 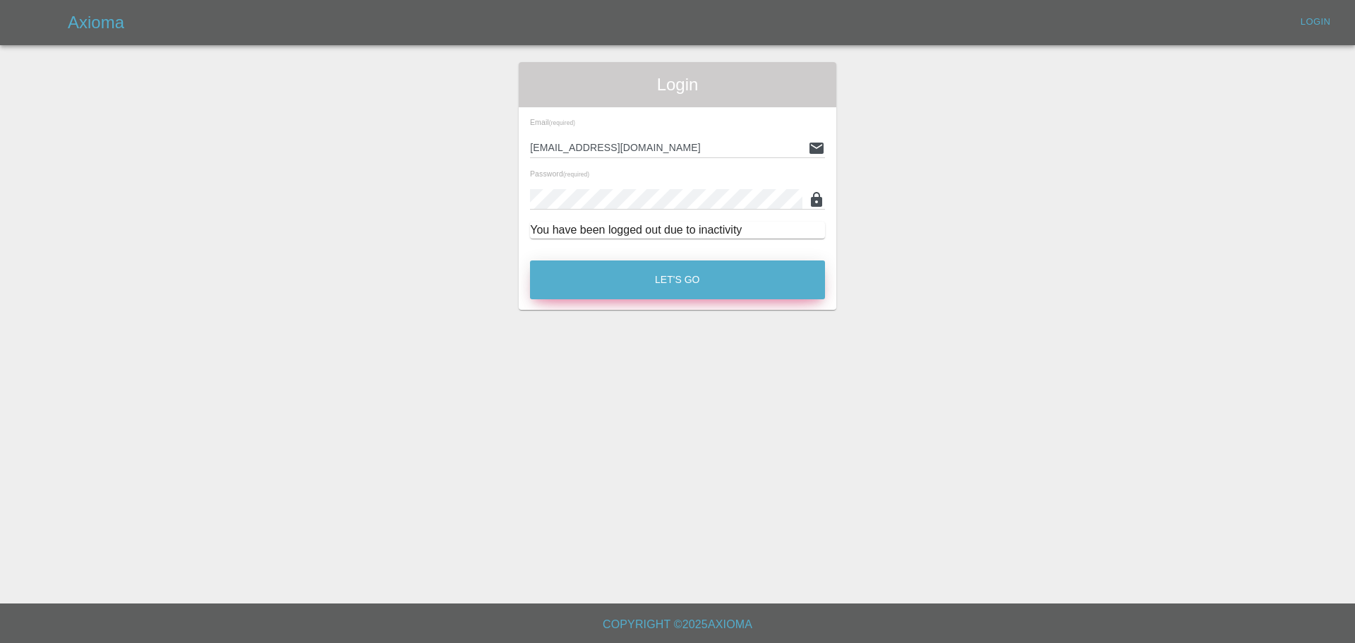 What do you see at coordinates (553, 122) in the screenshot?
I see `span: Email` at bounding box center [553, 122].